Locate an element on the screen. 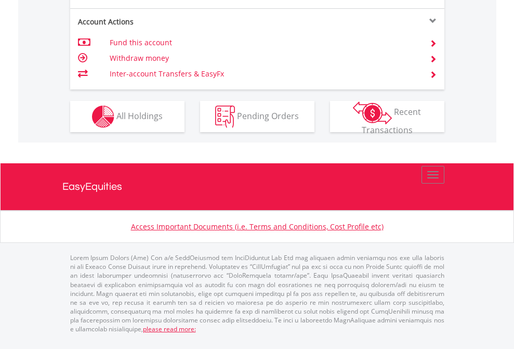 This screenshot has width=514, height=349. td: Withdraw money is located at coordinates (263, 58).